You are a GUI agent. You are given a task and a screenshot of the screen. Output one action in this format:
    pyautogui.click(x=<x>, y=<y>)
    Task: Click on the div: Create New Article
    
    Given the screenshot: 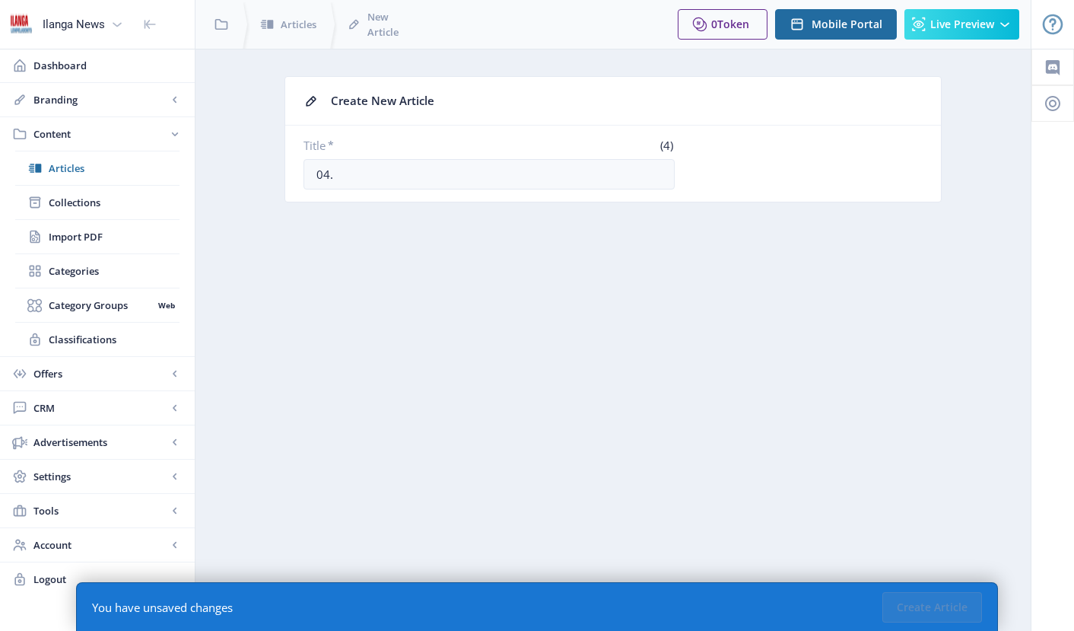 What is the action you would take?
    pyautogui.click(x=627, y=100)
    